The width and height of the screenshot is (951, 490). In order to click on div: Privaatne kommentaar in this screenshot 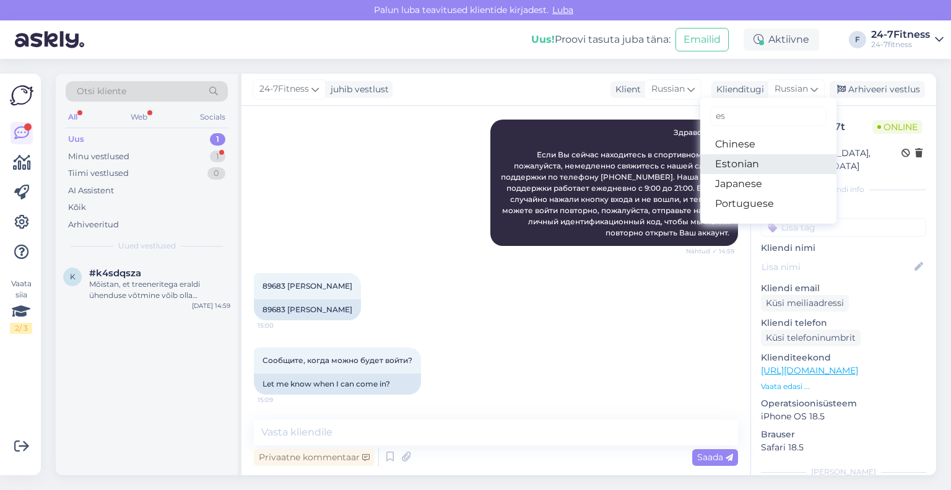, I will do `click(314, 457)`.